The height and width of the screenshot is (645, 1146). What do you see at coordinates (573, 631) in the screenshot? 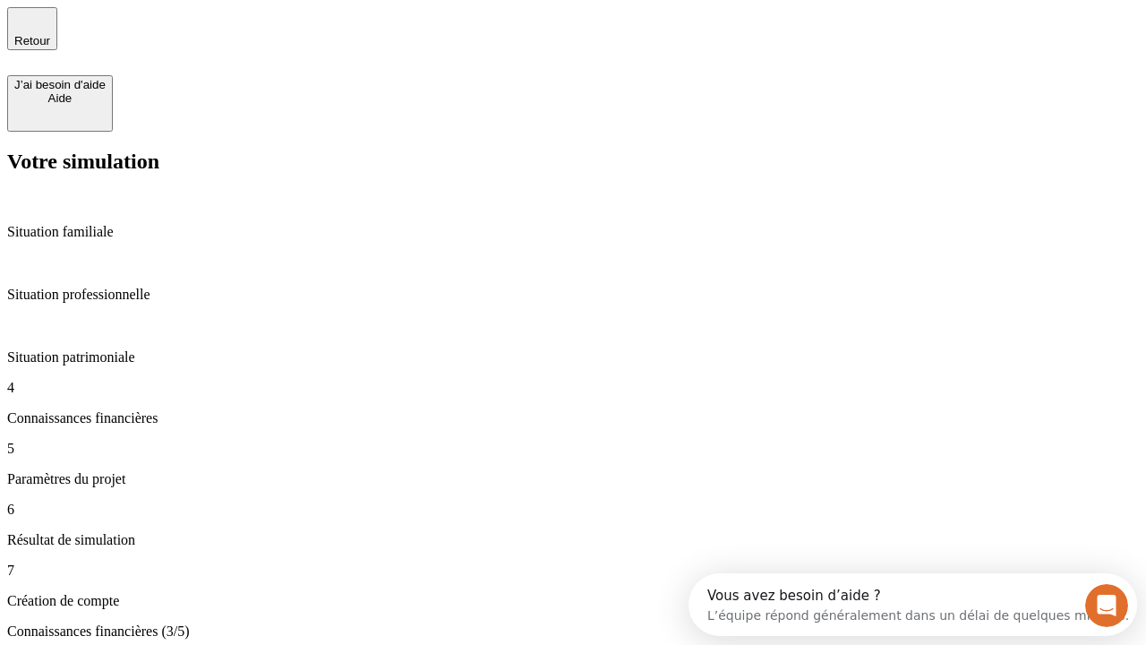
I see `p: Connaissances financières (3/5)` at bounding box center [573, 631].